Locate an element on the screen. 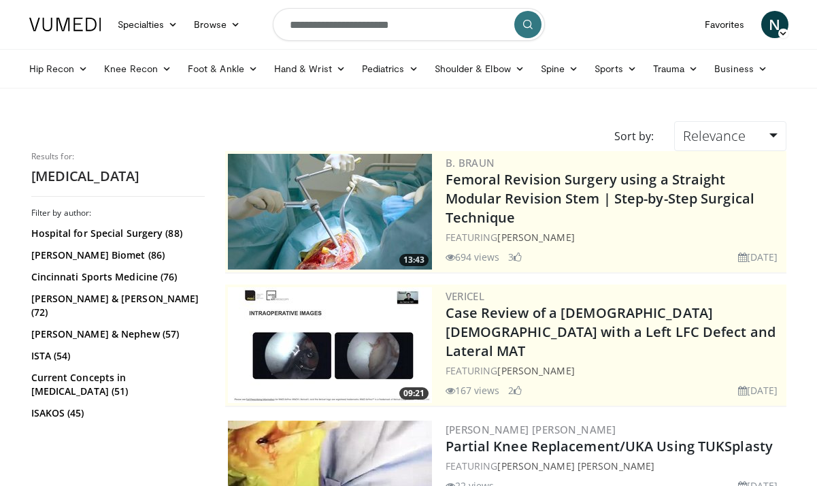 Image resolution: width=817 pixels, height=486 pixels. a: B. Braun is located at coordinates (470, 163).